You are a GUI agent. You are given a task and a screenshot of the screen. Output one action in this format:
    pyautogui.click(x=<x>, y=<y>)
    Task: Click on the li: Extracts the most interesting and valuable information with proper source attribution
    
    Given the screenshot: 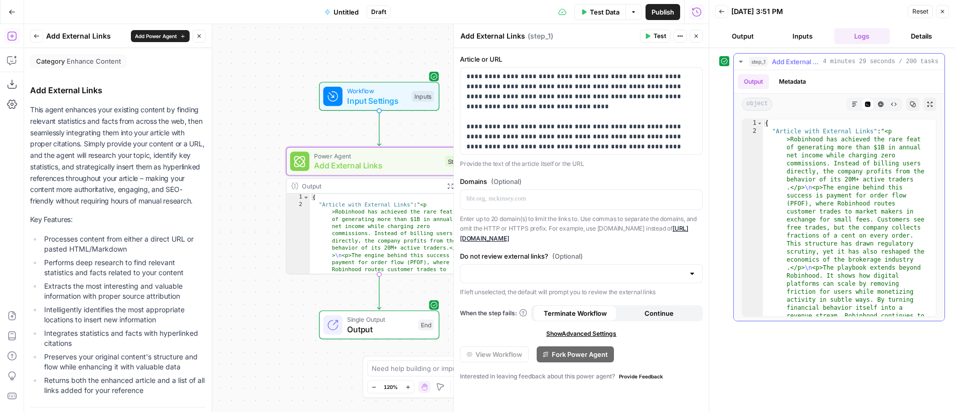 What is the action you would take?
    pyautogui.click(x=123, y=291)
    